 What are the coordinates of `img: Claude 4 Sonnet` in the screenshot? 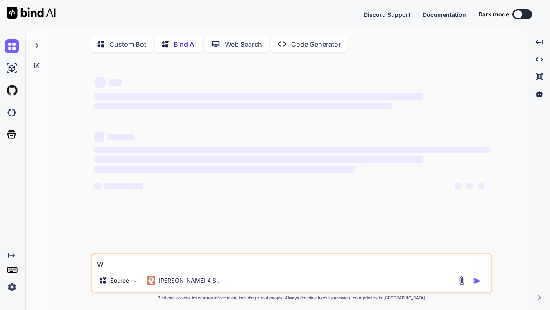 It's located at (151, 280).